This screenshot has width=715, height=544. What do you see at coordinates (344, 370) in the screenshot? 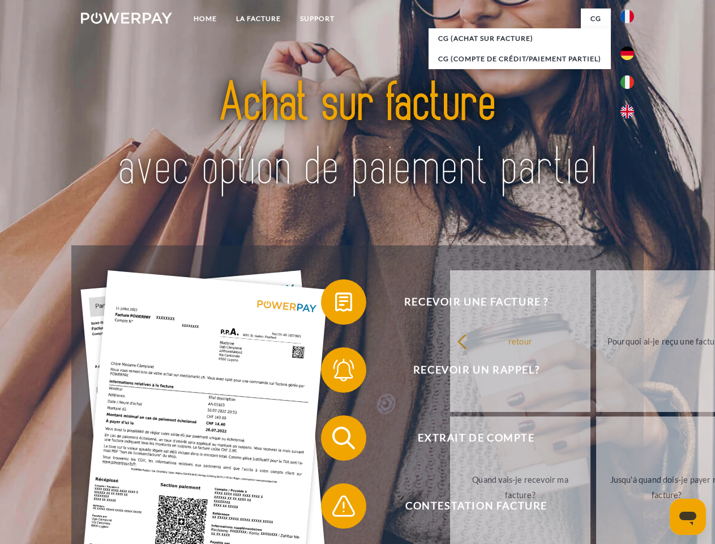
I see `img: qb_bell.svg` at bounding box center [344, 370].